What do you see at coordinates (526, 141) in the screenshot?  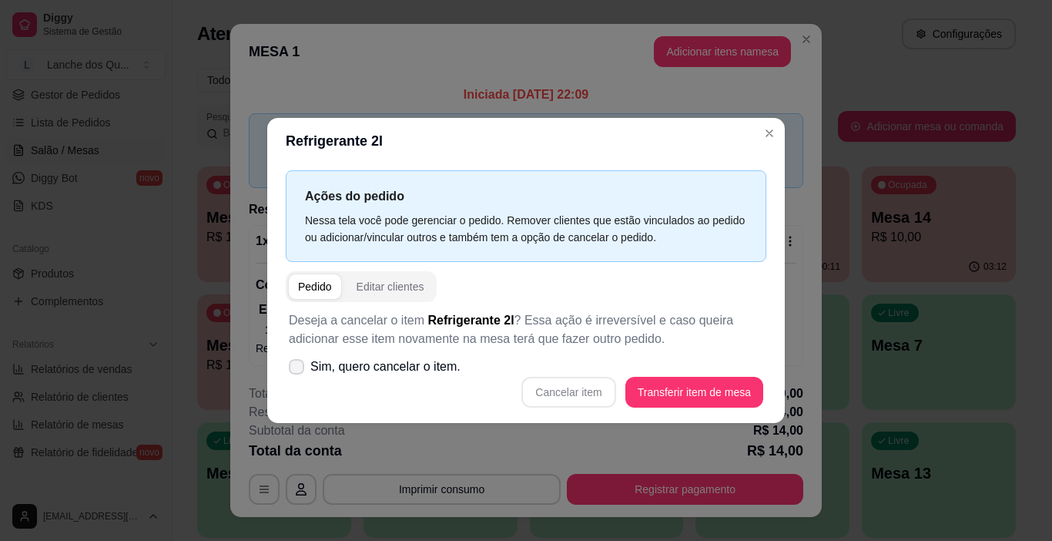 I see `header: Refrigerante 2l` at bounding box center [526, 141].